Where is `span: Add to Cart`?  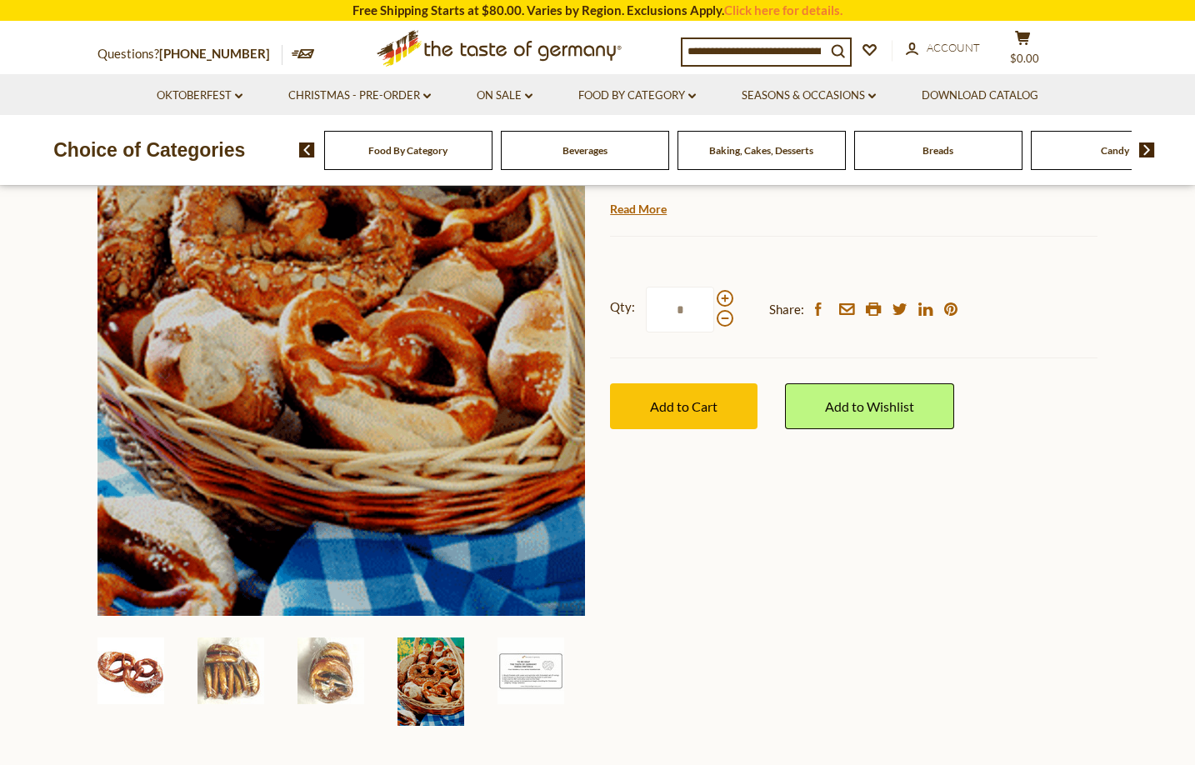 span: Add to Cart is located at coordinates (684, 406).